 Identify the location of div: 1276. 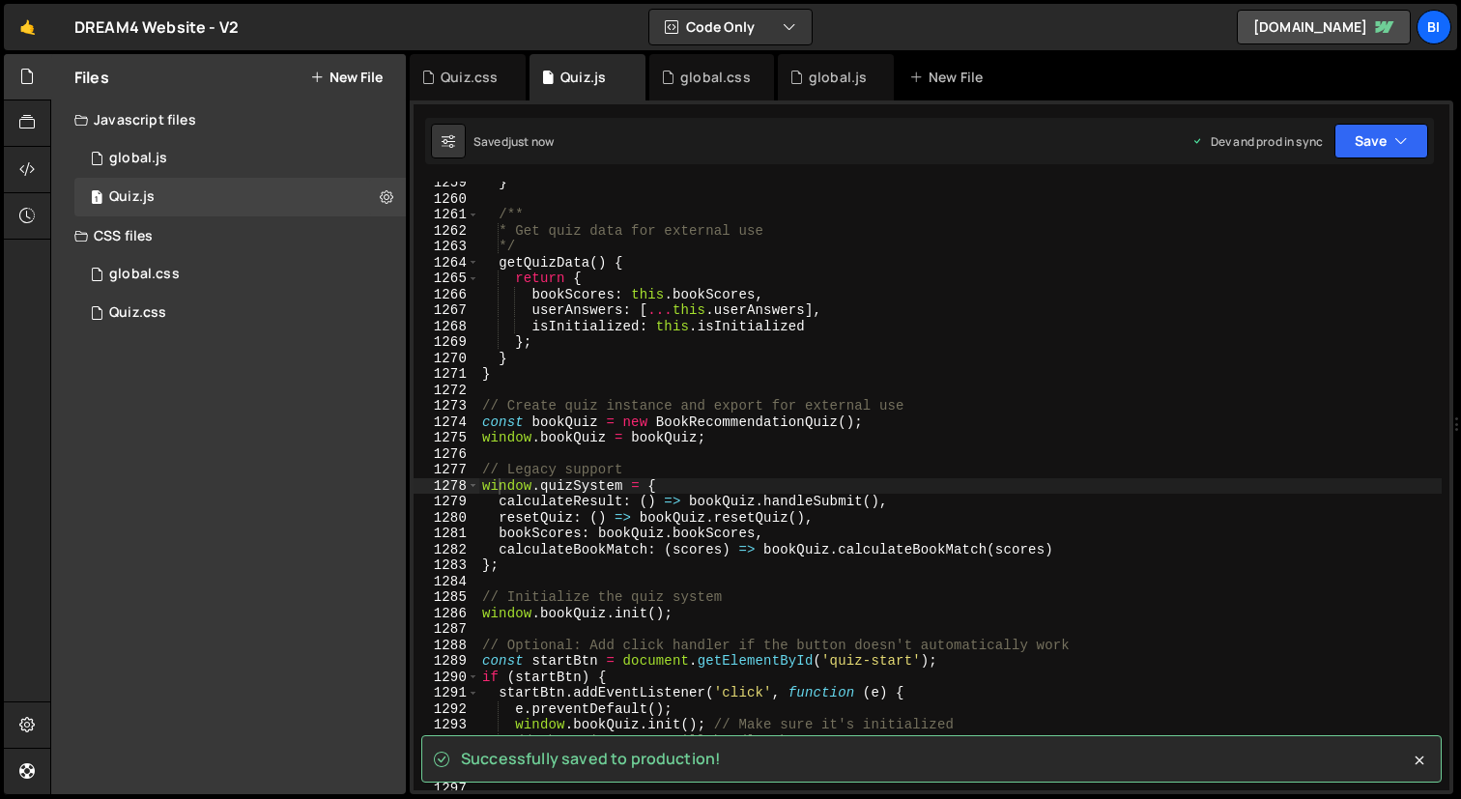
(447, 454).